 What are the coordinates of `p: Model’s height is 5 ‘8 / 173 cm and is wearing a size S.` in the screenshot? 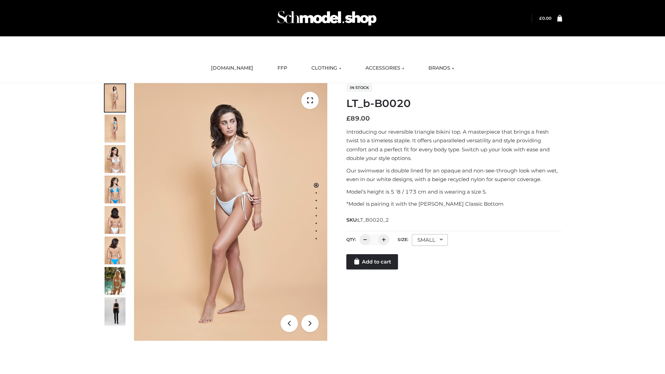 It's located at (454, 192).